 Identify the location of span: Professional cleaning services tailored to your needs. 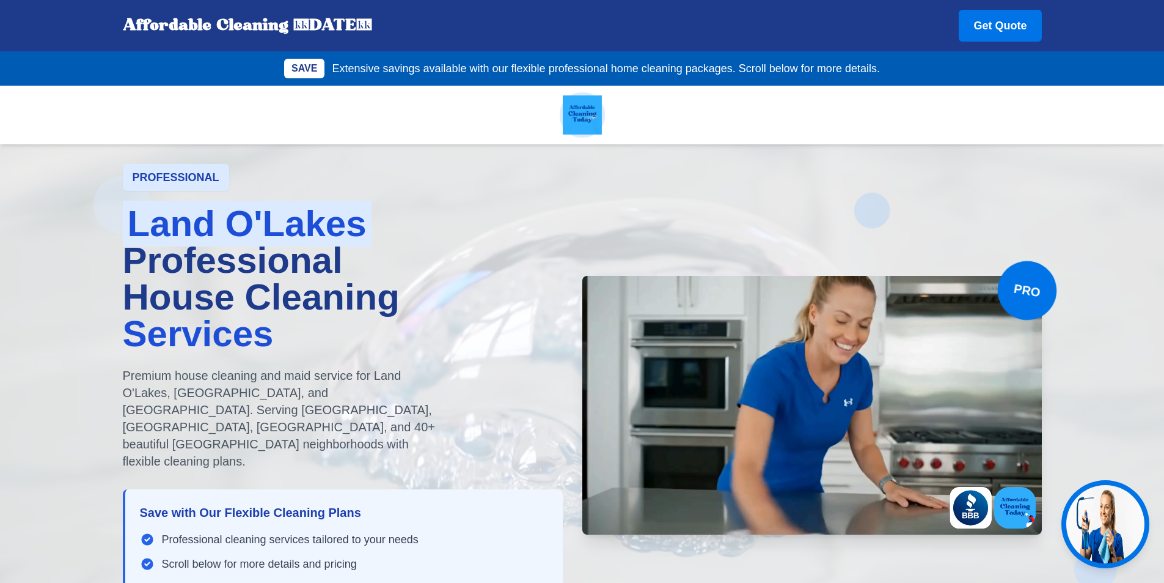
(290, 539).